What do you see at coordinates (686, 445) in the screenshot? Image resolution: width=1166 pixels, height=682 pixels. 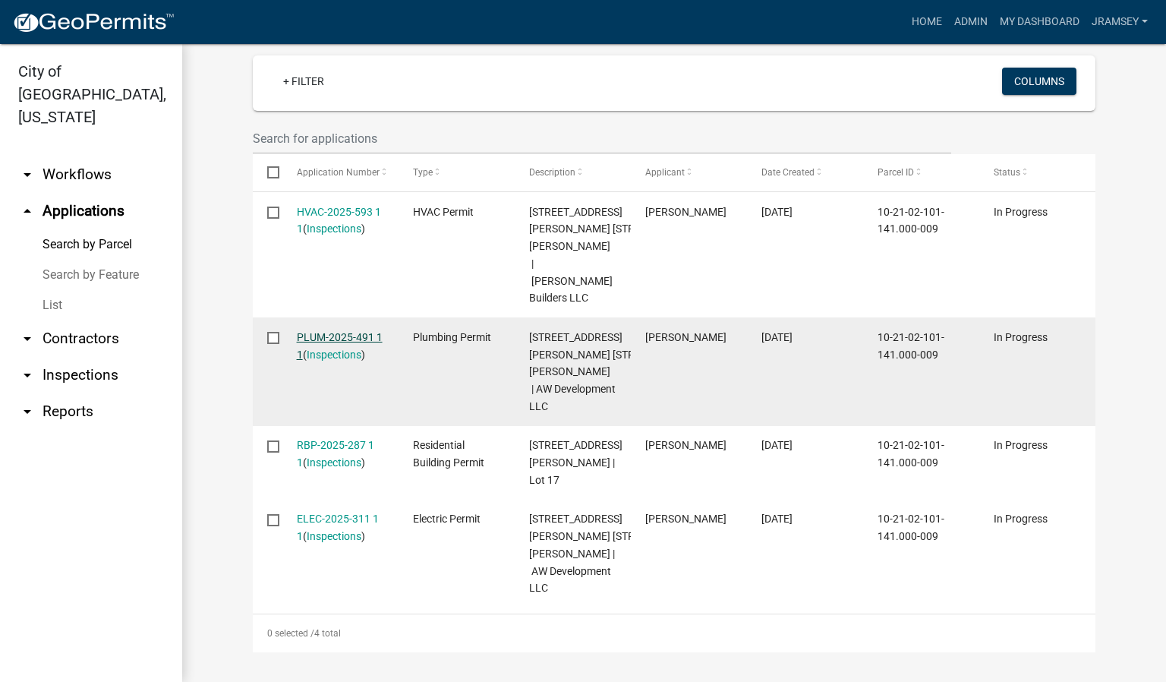 I see `span: Kent Witten` at bounding box center [686, 445].